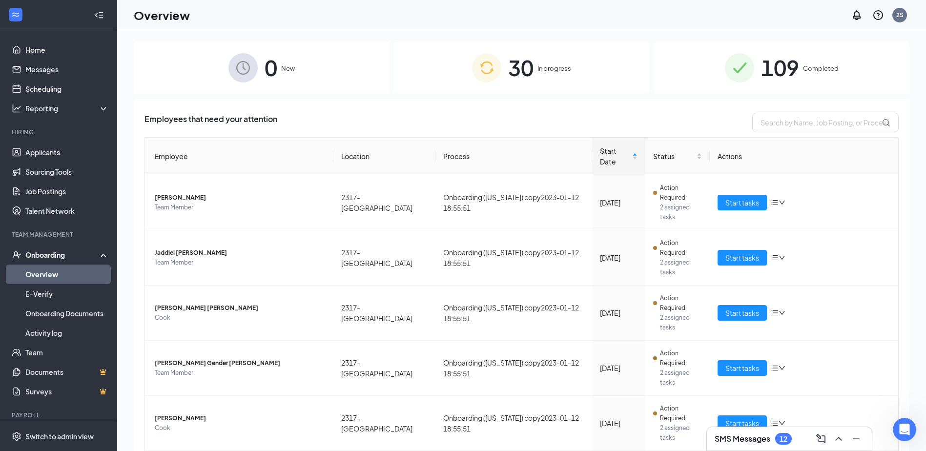  I want to click on h3: SMS Messages, so click(742, 439).